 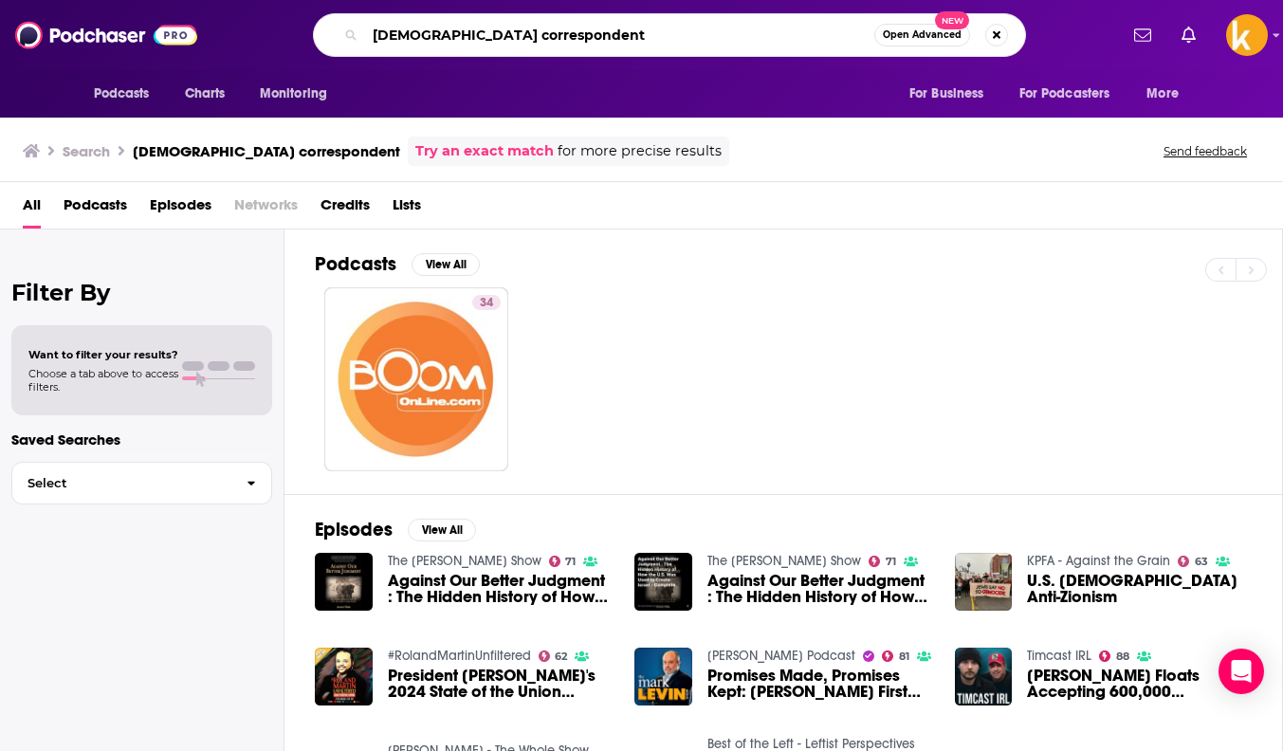 What do you see at coordinates (1247, 35) in the screenshot?
I see `img: User Profile` at bounding box center [1247, 35].